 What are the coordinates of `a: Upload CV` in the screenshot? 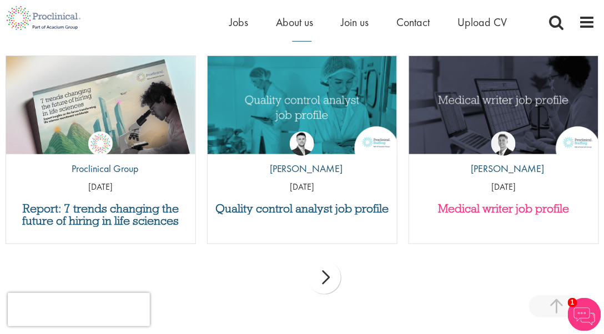 It's located at (482, 22).